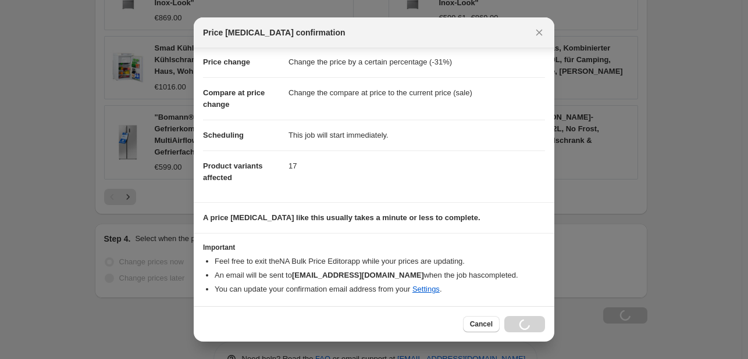 The image size is (748, 359). I want to click on span: Cancel, so click(481, 325).